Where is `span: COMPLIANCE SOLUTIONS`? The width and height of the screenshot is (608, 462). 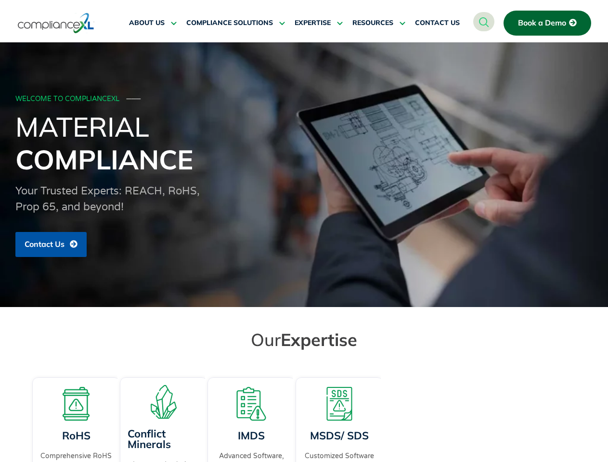 span: COMPLIANCE SOLUTIONS is located at coordinates (230, 23).